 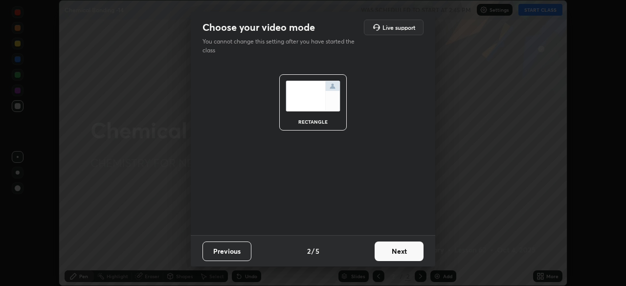 I want to click on p: You cannot change this setting after you have started the class, so click(x=282, y=46).